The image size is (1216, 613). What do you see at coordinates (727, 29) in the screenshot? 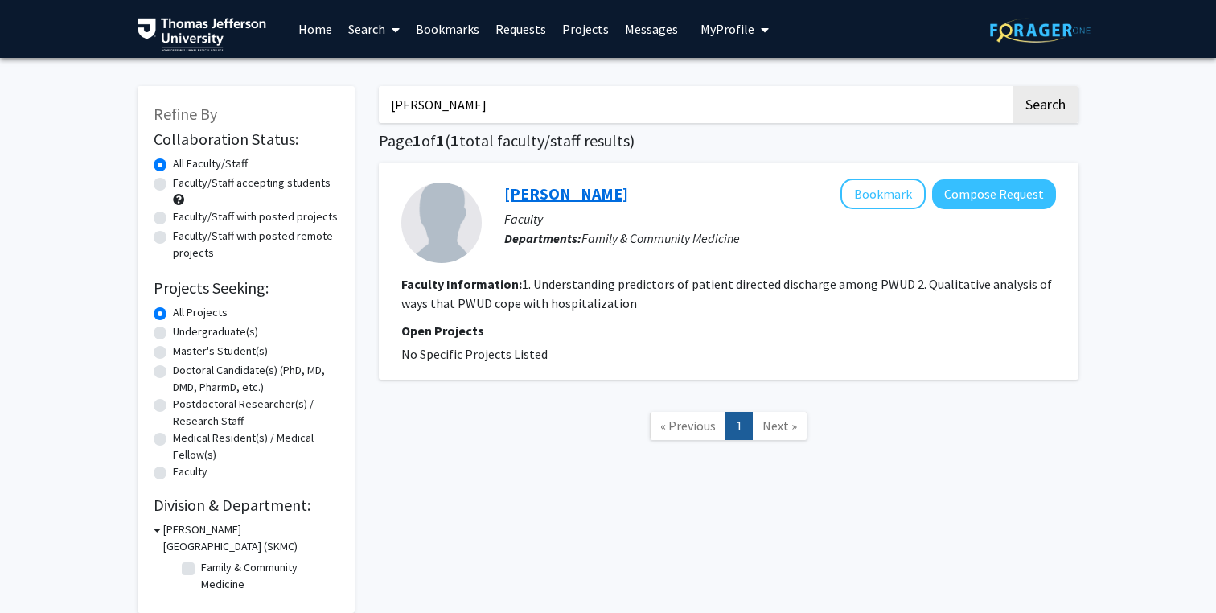
I see `span: My Profile` at bounding box center [727, 29].